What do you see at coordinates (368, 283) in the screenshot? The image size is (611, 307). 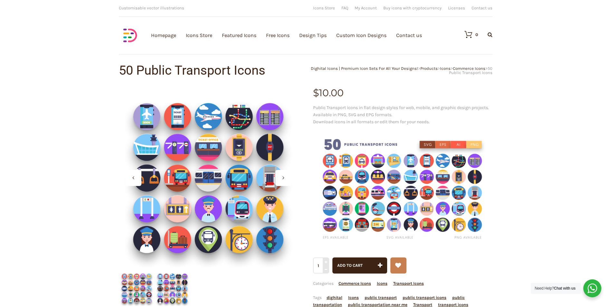 I see `span: Categories` at bounding box center [368, 283].